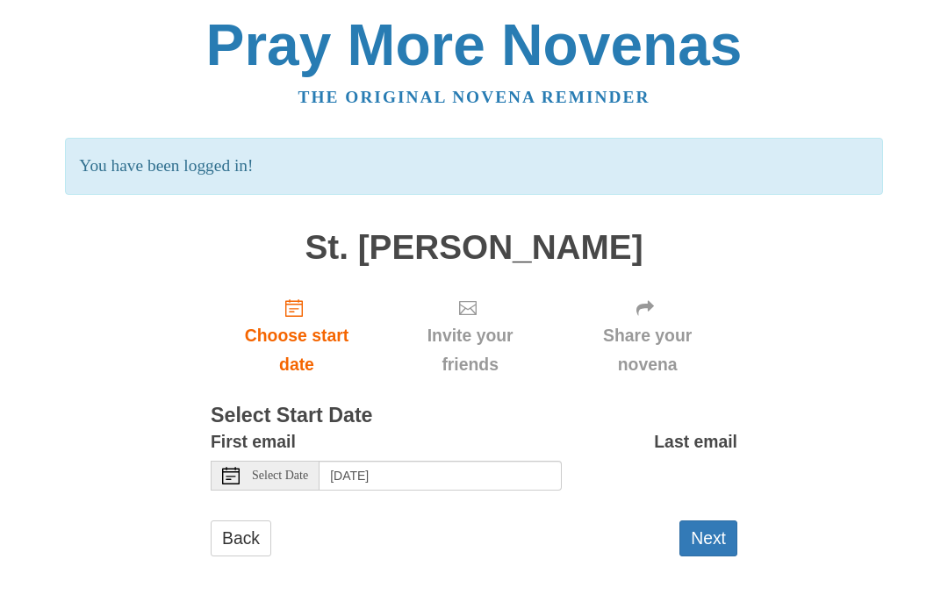  Describe the element at coordinates (280, 476) in the screenshot. I see `span: Select Date` at that location.